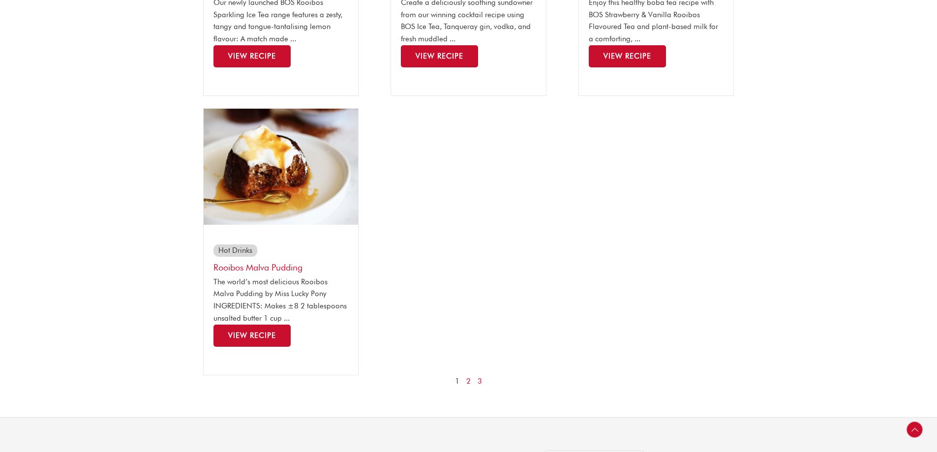  What do you see at coordinates (457, 381) in the screenshot?
I see `span: 1` at bounding box center [457, 381].